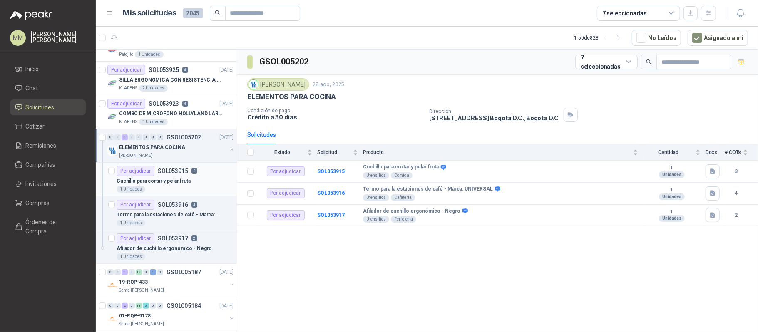 This screenshot has height=332, width=758. Describe the element at coordinates (48, 88) in the screenshot. I see `a: Chat` at that location.